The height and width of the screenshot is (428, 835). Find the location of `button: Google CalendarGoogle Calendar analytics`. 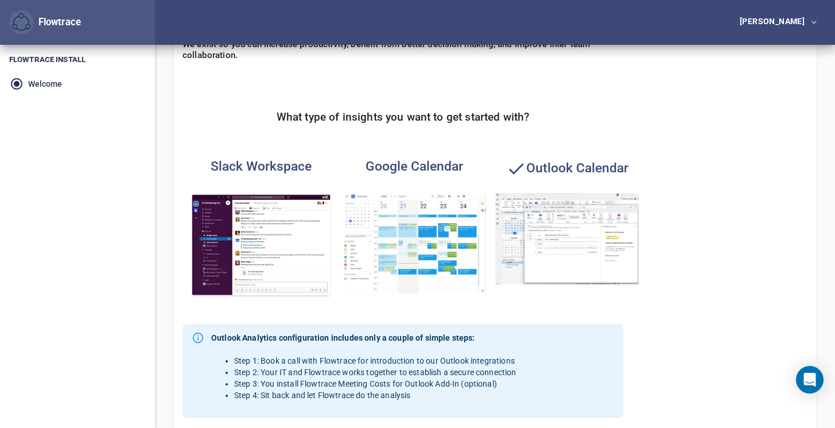

button: Google CalendarGoogle Calendar analytics is located at coordinates (415, 226).